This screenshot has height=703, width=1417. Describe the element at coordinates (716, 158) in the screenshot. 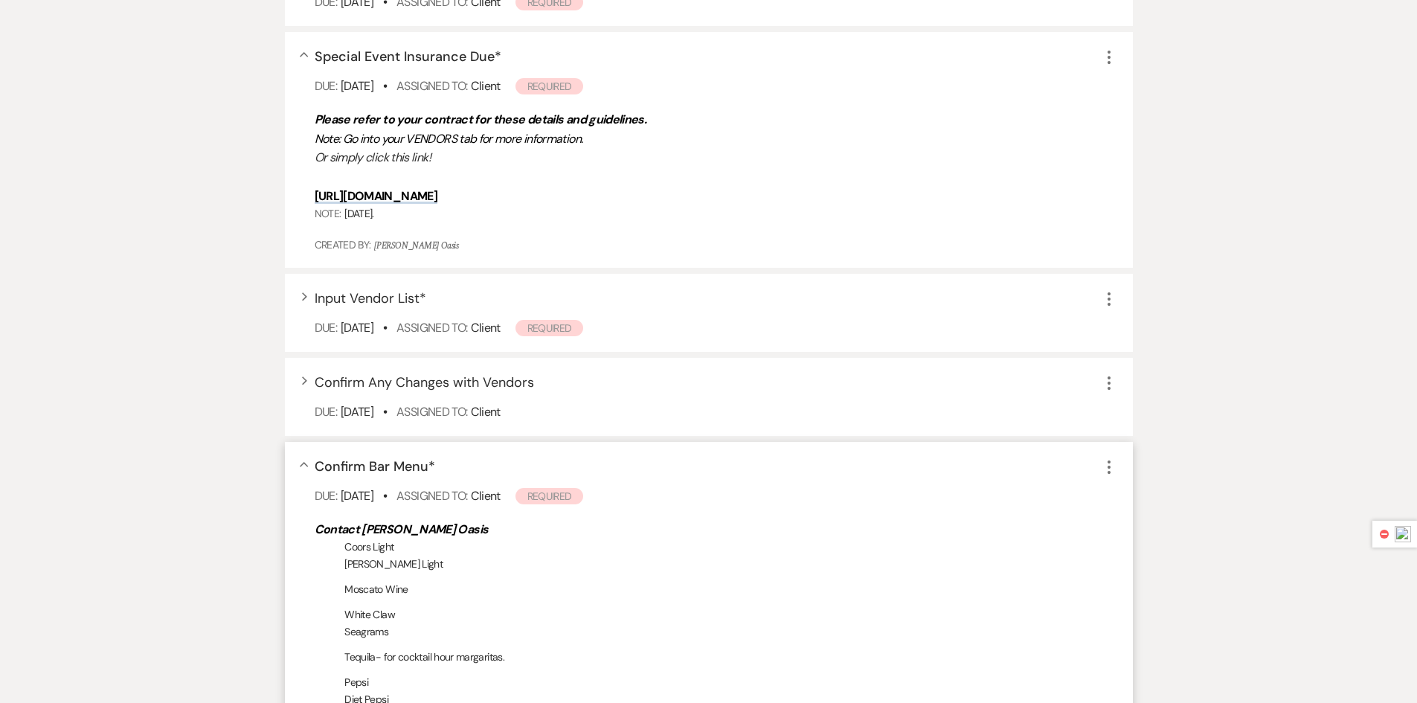

I see `p: Or simply click this link!` at that location.